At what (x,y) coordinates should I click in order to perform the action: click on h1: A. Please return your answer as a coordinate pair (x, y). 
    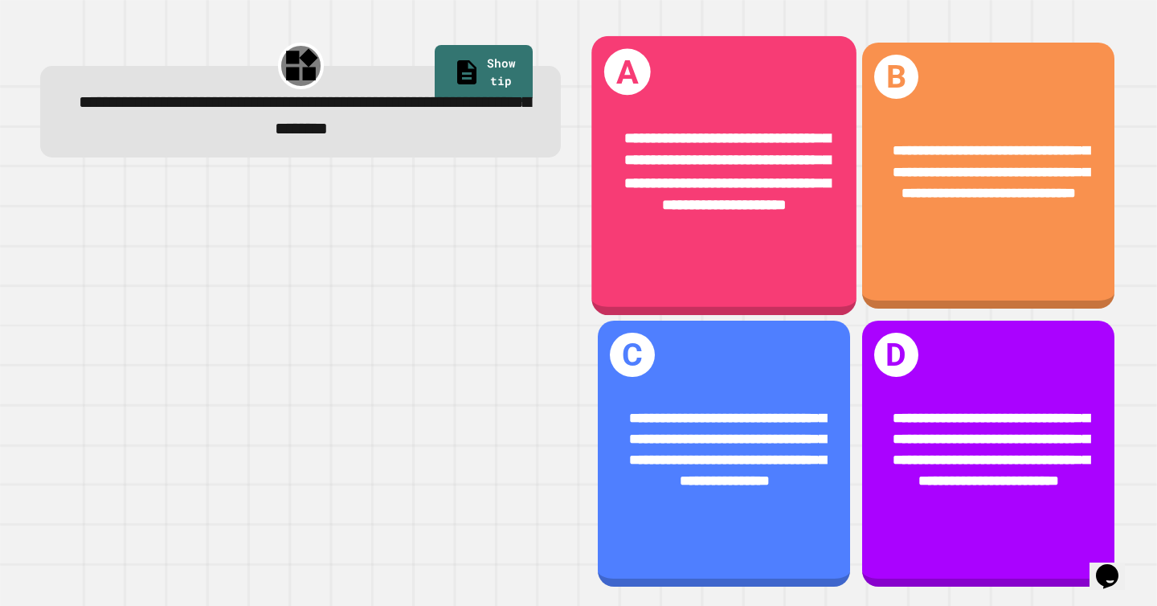
    Looking at the image, I should click on (627, 72).